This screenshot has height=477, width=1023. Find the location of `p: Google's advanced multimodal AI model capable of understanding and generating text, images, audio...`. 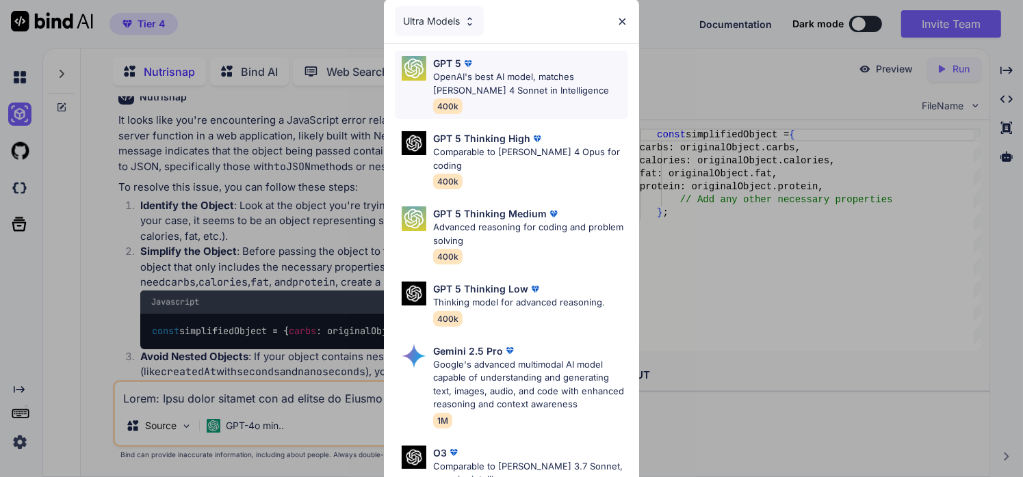

p: Google's advanced multimodal AI model capable of understanding and generating text, images, audio... is located at coordinates (531, 385).